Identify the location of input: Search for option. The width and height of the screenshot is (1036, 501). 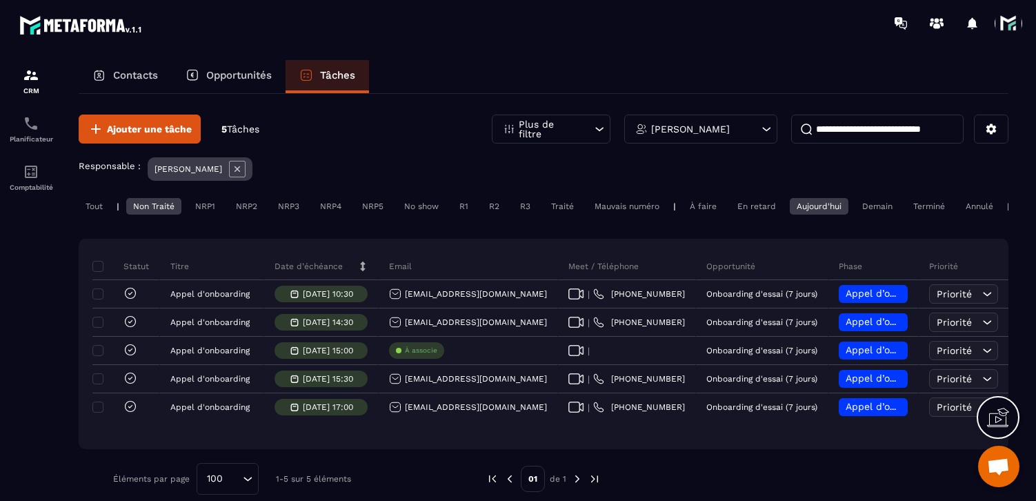
(233, 479).